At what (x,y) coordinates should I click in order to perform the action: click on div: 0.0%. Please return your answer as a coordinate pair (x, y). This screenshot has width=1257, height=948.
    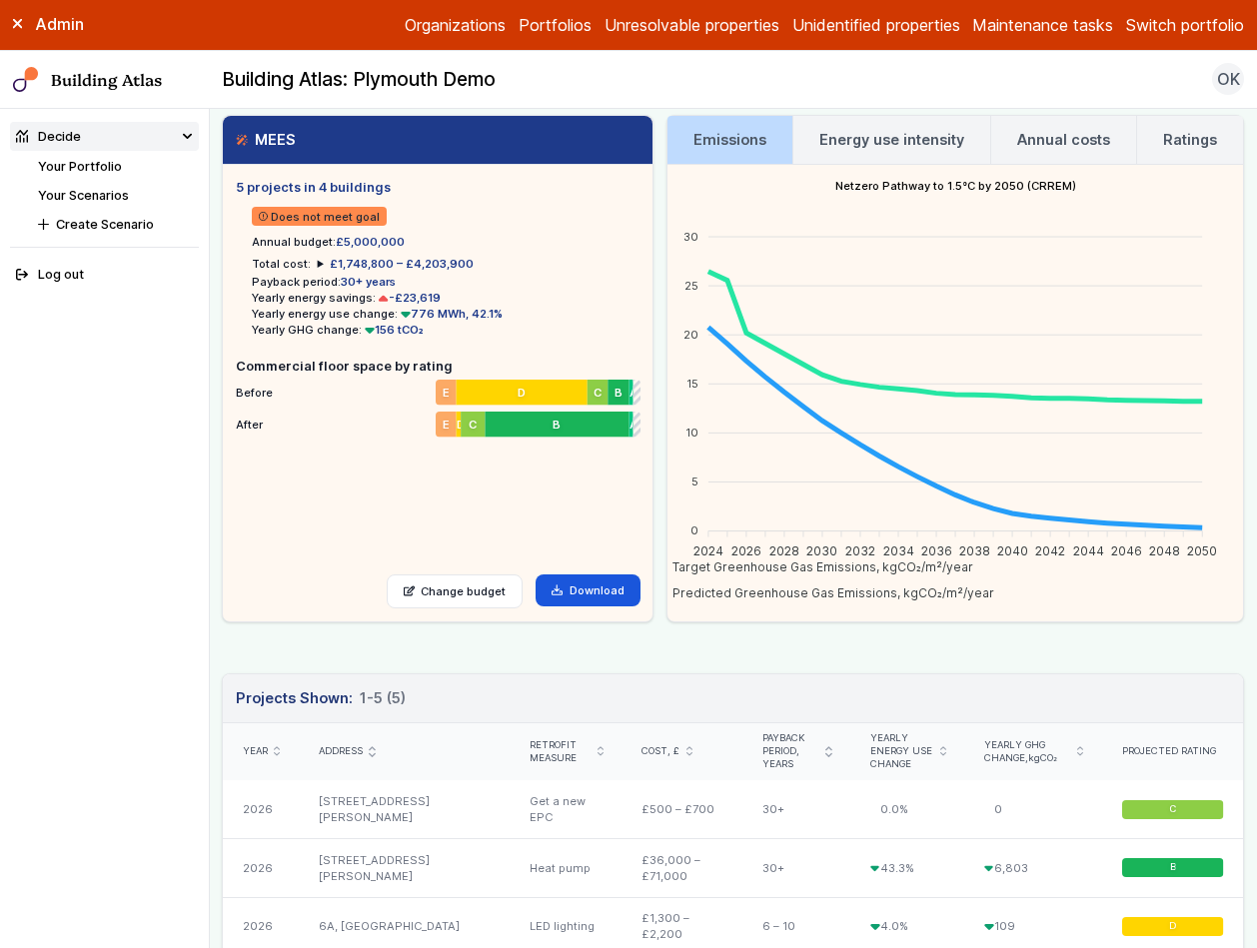
    Looking at the image, I should click on (908, 810).